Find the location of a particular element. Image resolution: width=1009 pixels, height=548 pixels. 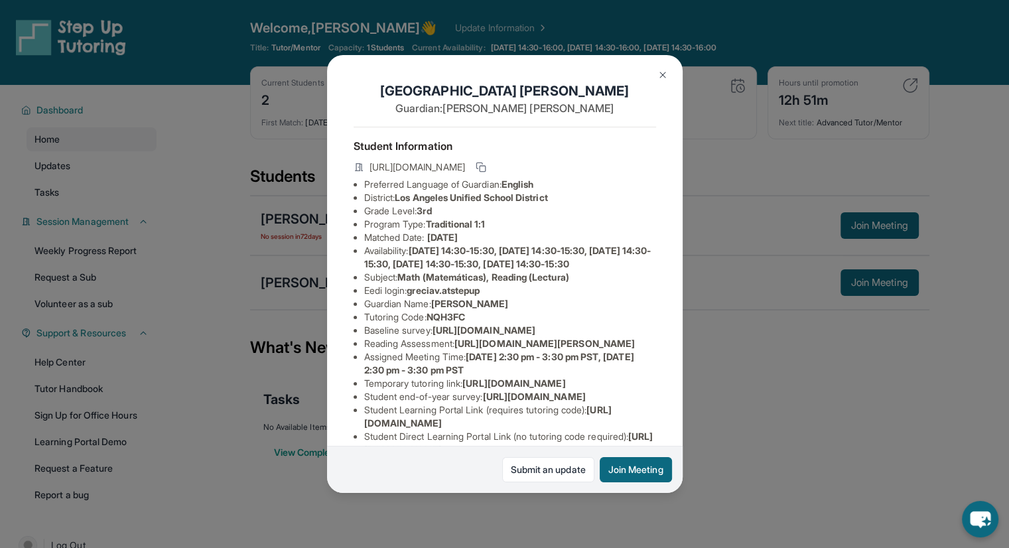

li: Tutoring Code : is located at coordinates (510, 317).